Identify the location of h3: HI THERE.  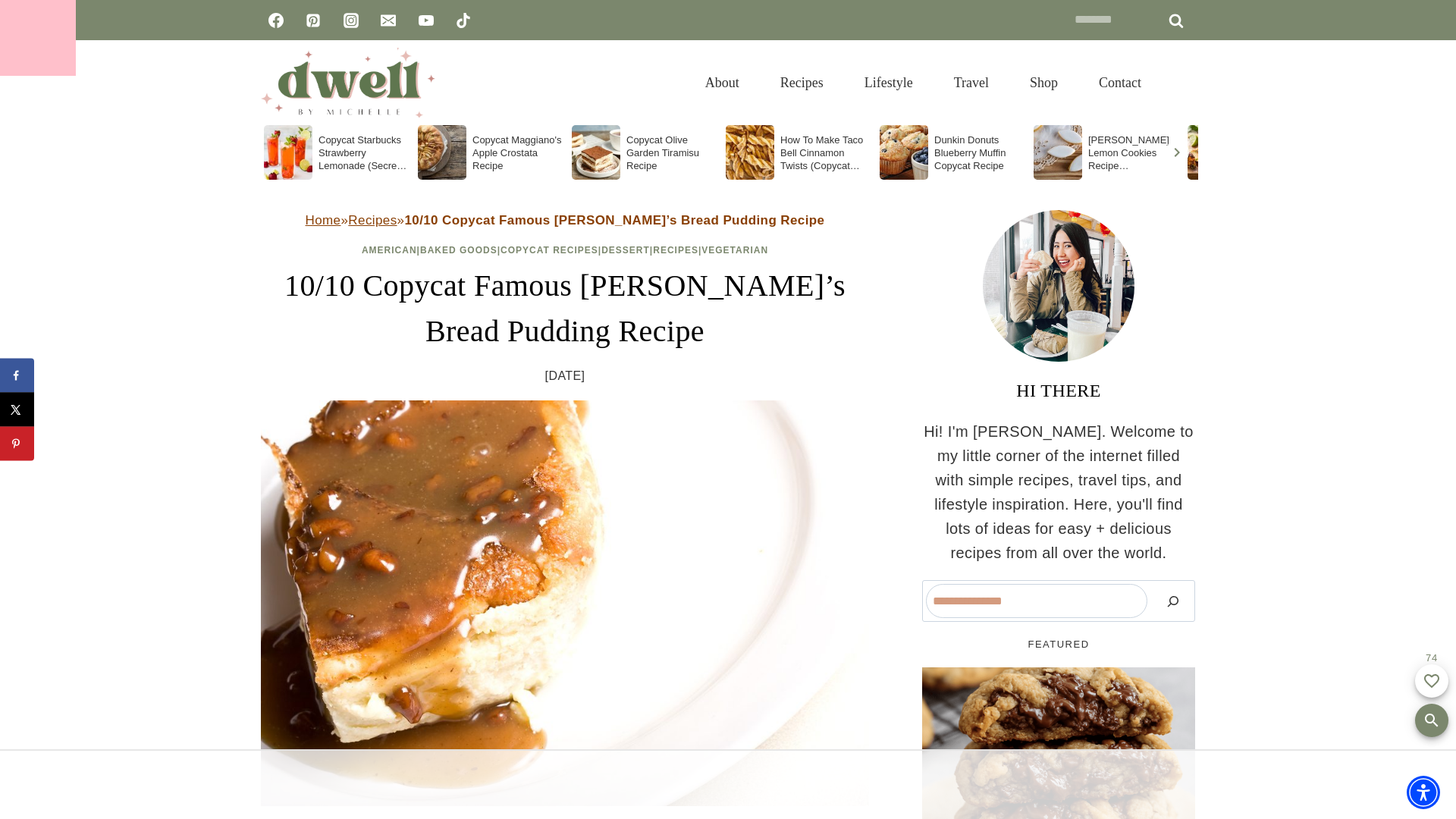
(1058, 390).